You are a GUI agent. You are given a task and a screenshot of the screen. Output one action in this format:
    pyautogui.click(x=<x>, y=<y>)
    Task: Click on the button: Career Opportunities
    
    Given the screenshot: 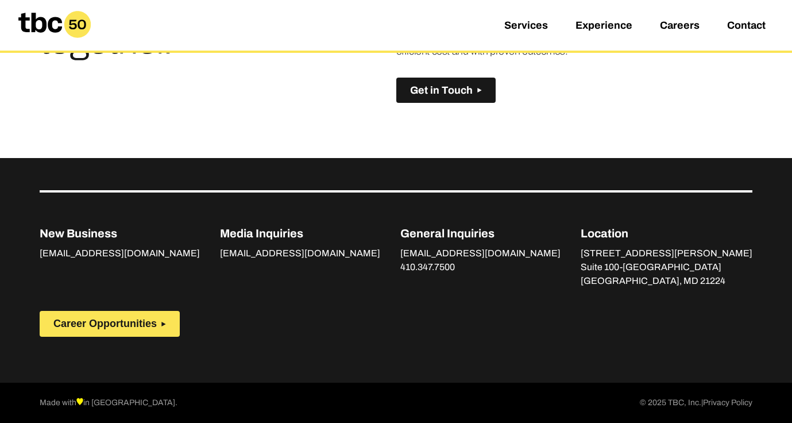 What is the action you would take?
    pyautogui.click(x=110, y=324)
    